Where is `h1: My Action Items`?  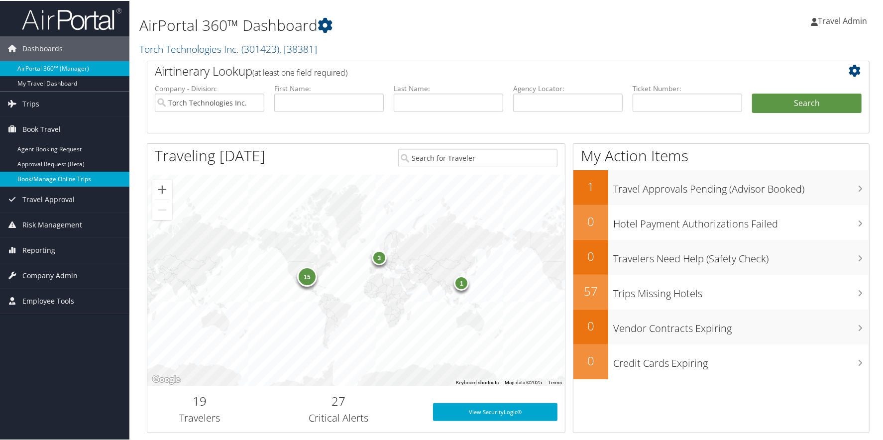 h1: My Action Items is located at coordinates (721, 155).